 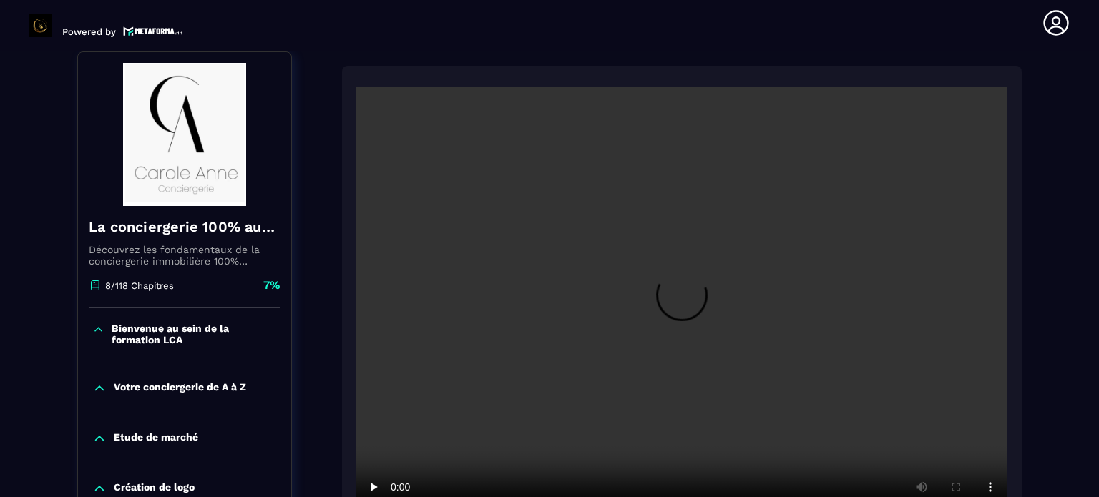 What do you see at coordinates (156, 438) in the screenshot?
I see `p: Etude de marché` at bounding box center [156, 438].